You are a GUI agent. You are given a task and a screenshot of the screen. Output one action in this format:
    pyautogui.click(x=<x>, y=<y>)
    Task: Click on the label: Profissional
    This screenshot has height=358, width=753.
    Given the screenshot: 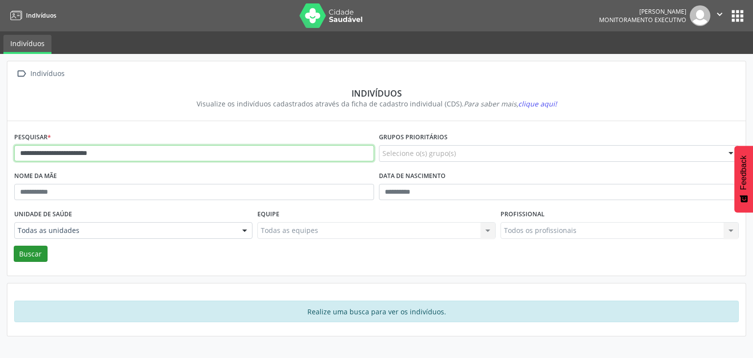 What is the action you would take?
    pyautogui.click(x=522, y=214)
    